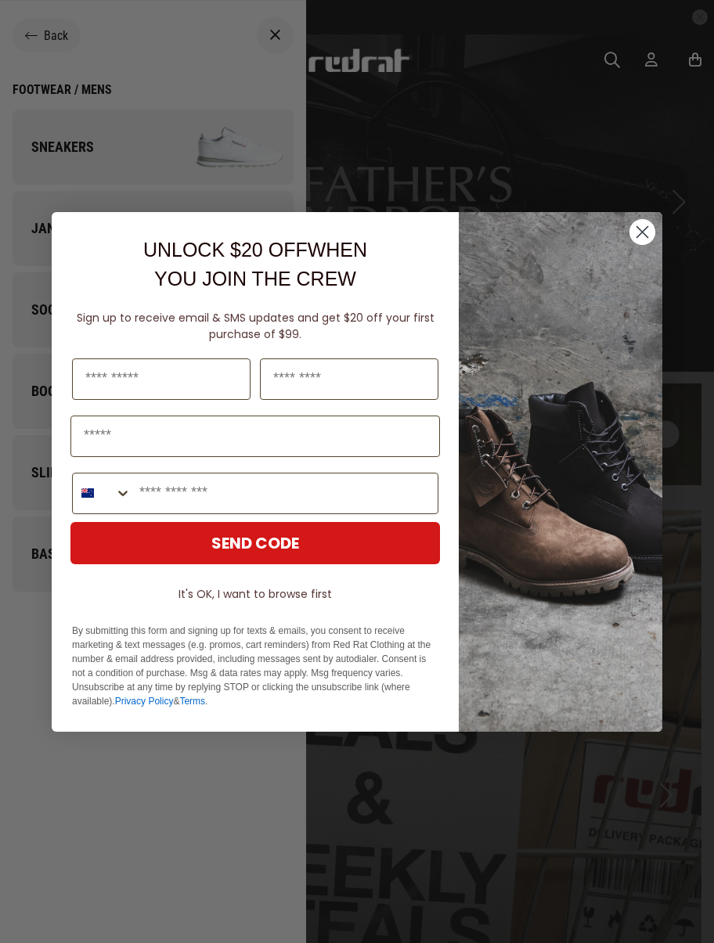 This screenshot has width=714, height=943. Describe the element at coordinates (642, 232) in the screenshot. I see `button: Close dialog` at that location.